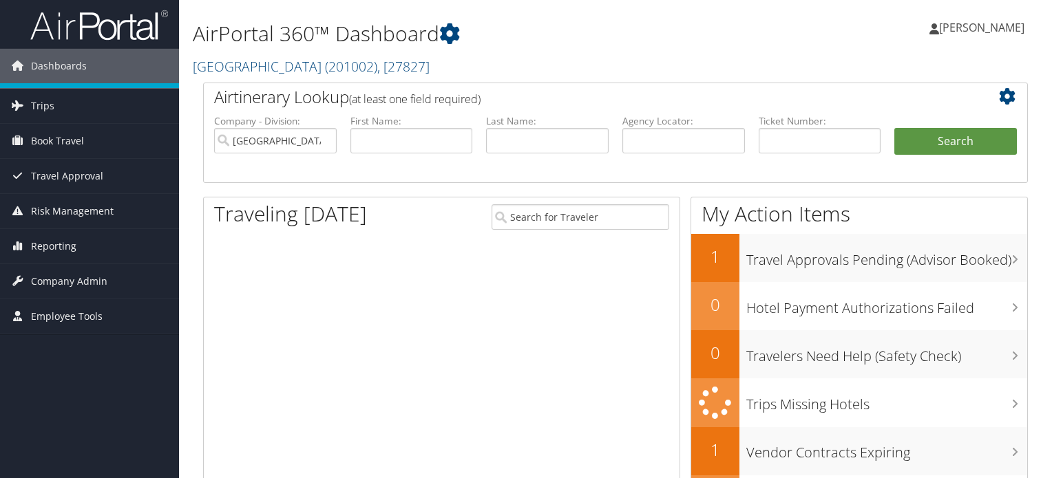 This screenshot has height=478, width=1052. What do you see at coordinates (414, 99) in the screenshot?
I see `span: (at least one field required)` at bounding box center [414, 99].